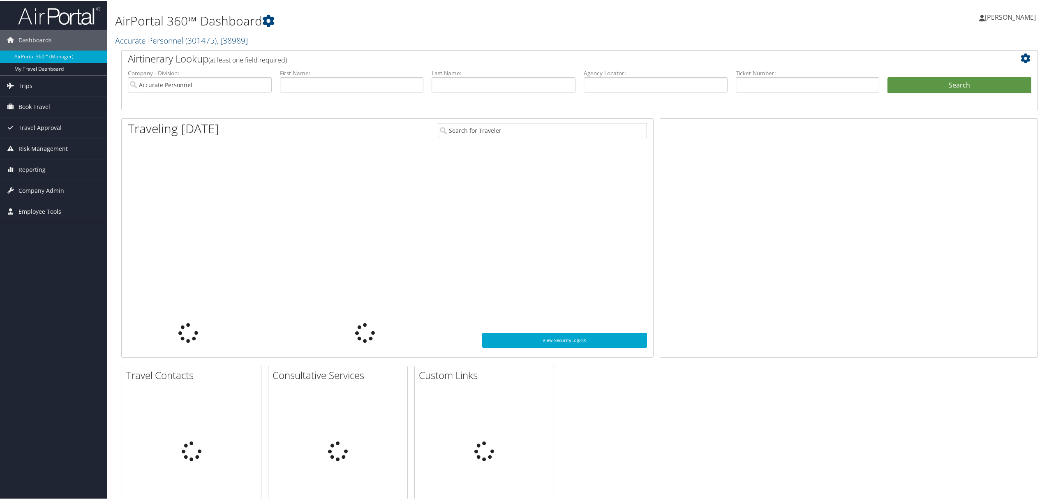  What do you see at coordinates (247, 59) in the screenshot?
I see `span: (at least one field required)` at bounding box center [247, 59].